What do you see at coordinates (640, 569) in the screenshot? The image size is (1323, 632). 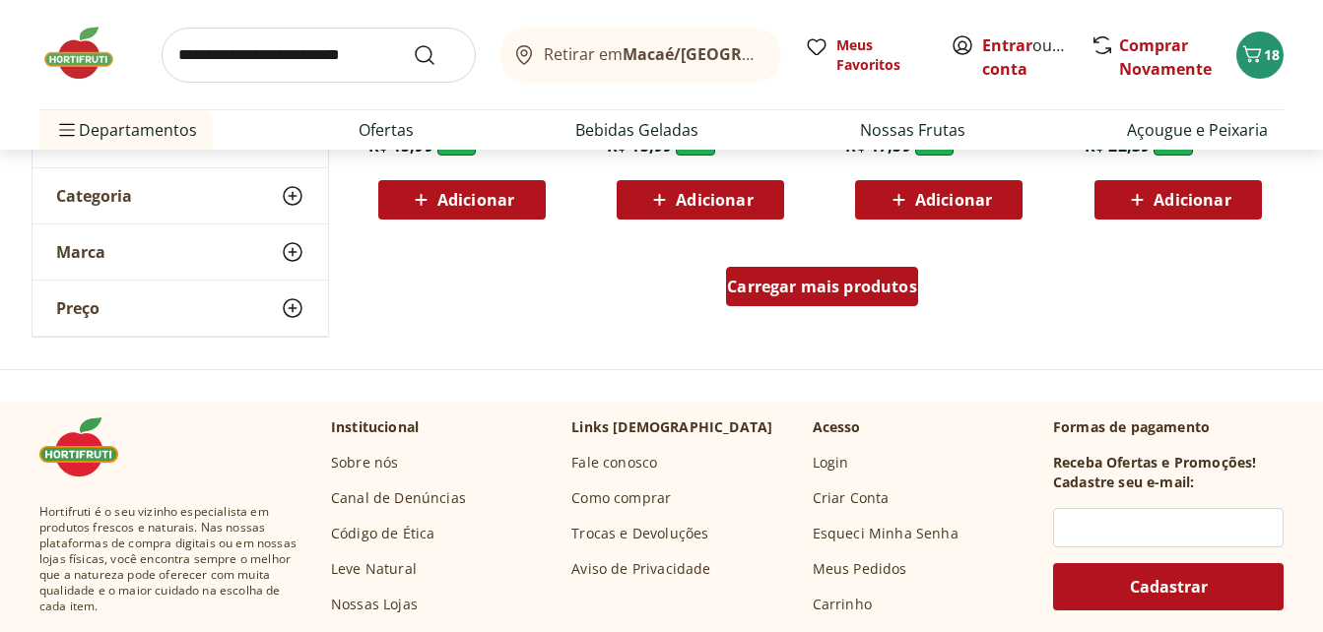 I see `a: Aviso de Privacidade` at bounding box center [640, 569].